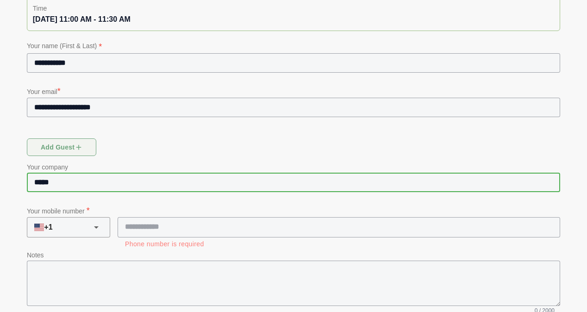 The image size is (587, 312). I want to click on p: Time, so click(293, 8).